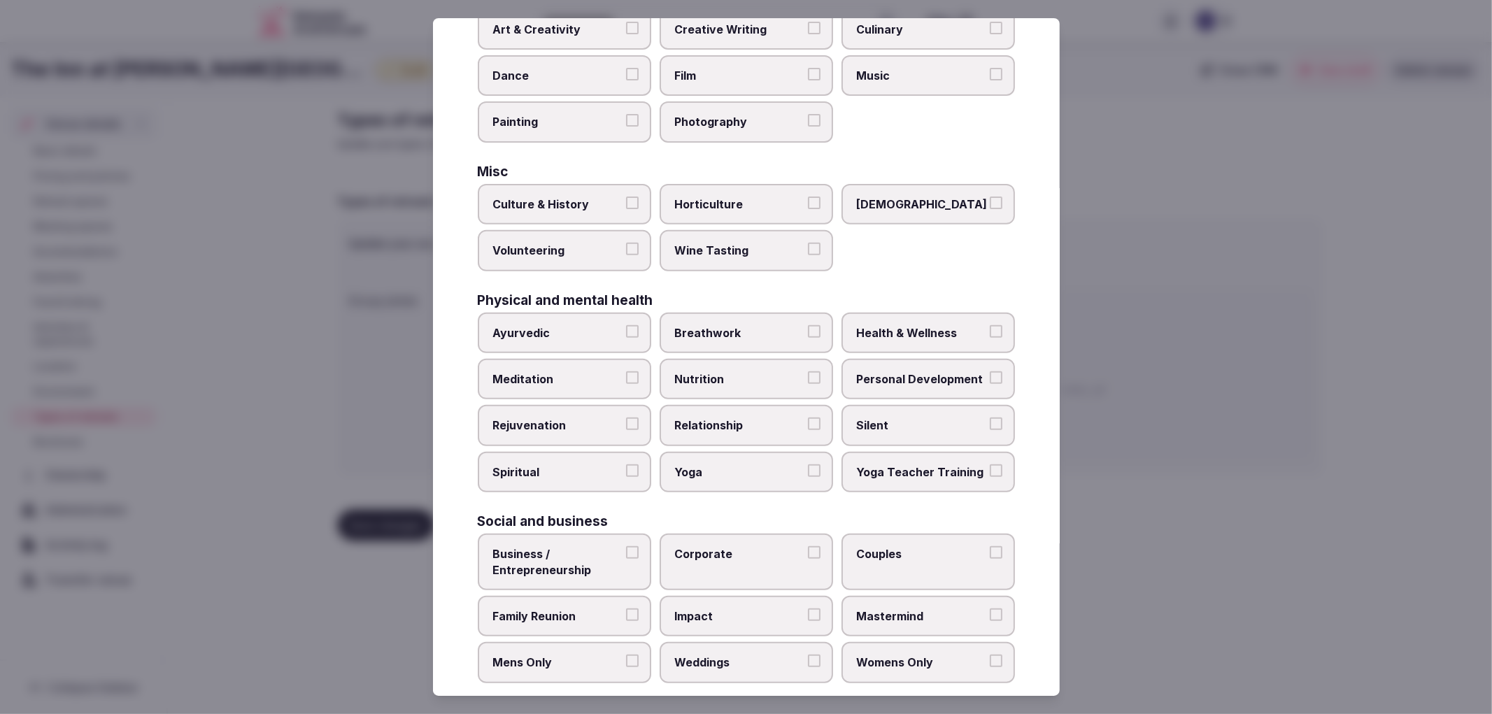 The width and height of the screenshot is (1492, 714). What do you see at coordinates (632, 471) in the screenshot?
I see `button: Spiritual` at bounding box center [632, 471].